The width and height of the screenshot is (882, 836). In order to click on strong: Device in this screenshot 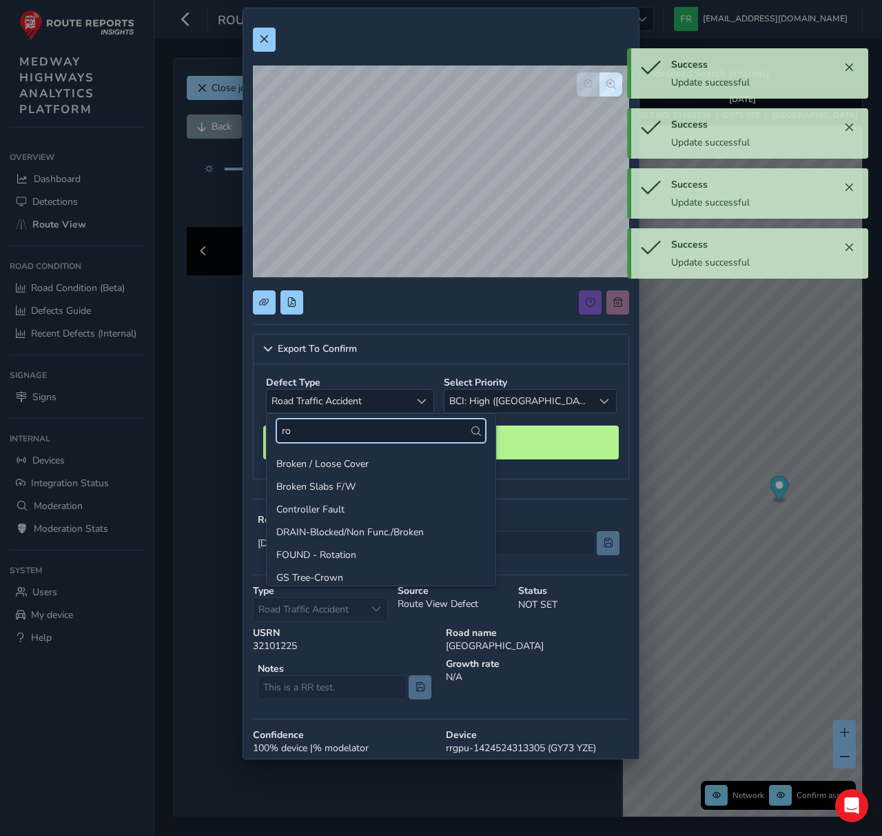, I will do `click(538, 734)`.